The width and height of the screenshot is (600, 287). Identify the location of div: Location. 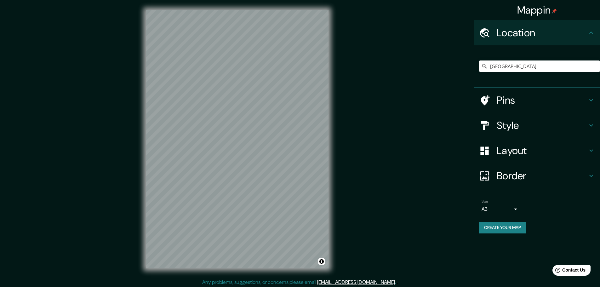
(537, 33).